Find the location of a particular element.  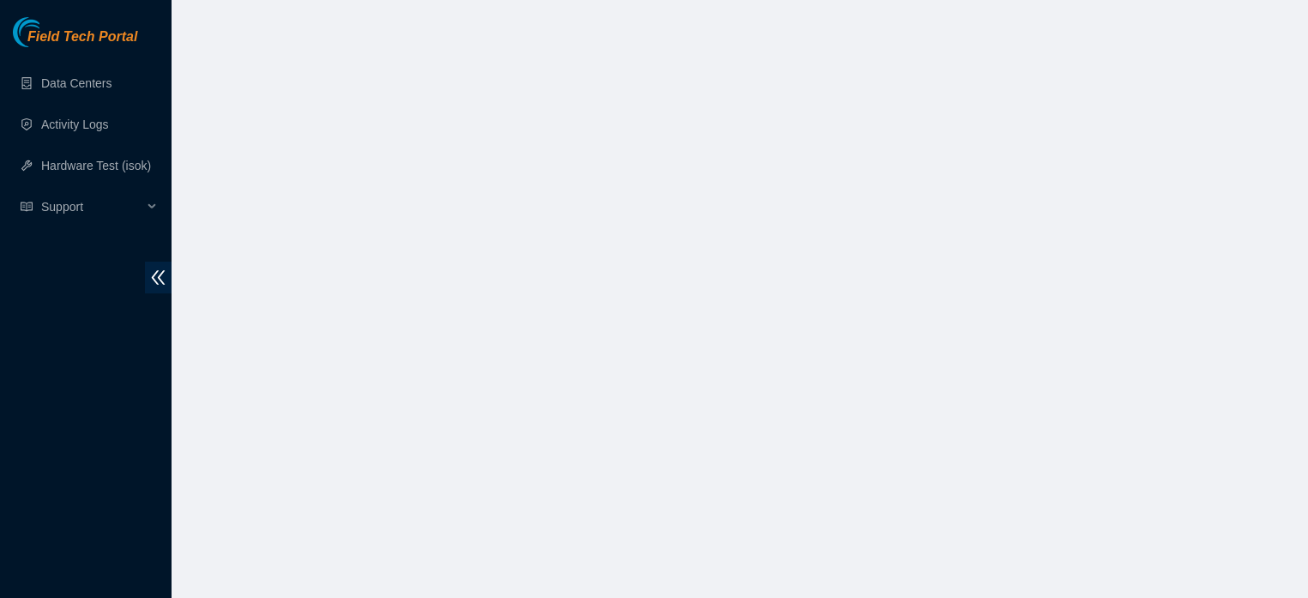

a: Akamai TechnologiesField Tech Portal is located at coordinates (75, 42).